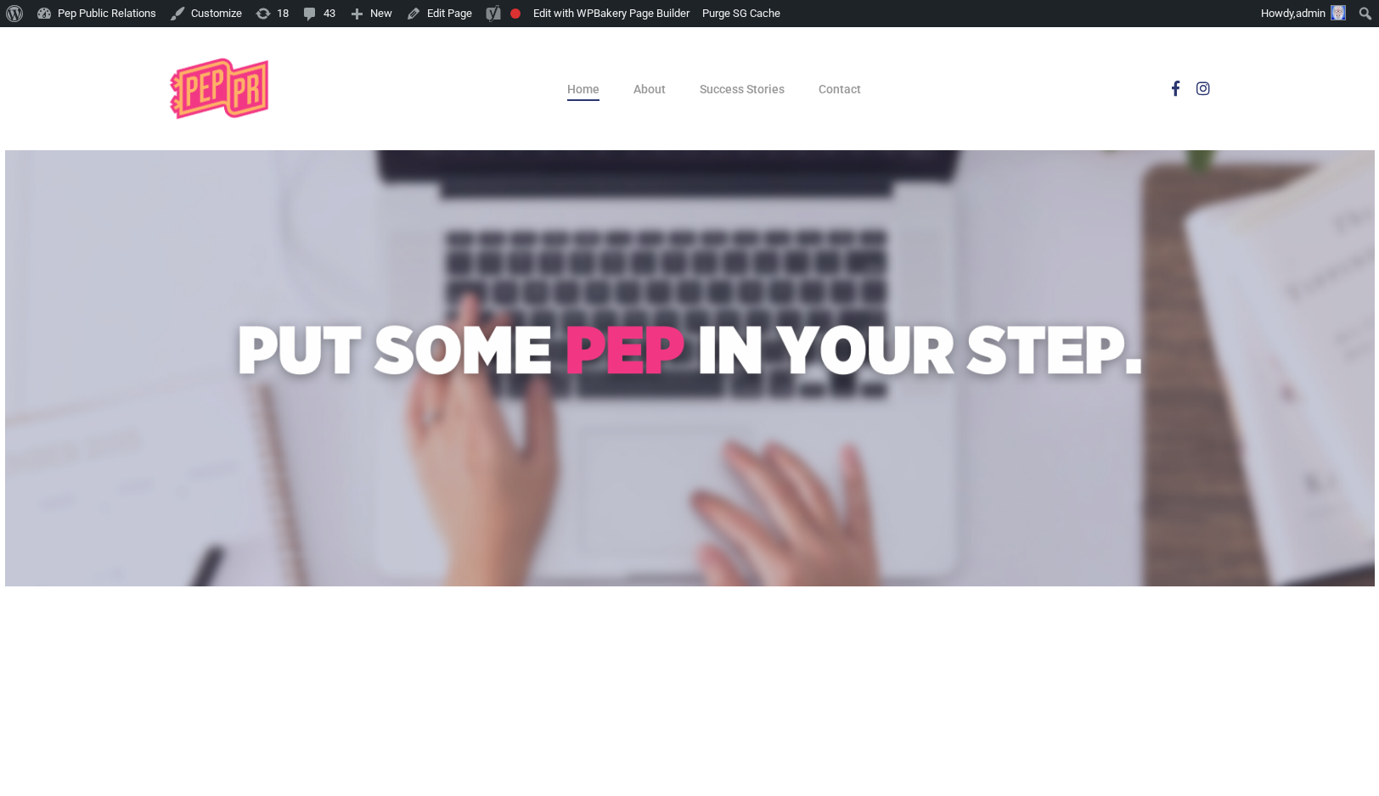 The width and height of the screenshot is (1379, 796). What do you see at coordinates (840, 89) in the screenshot?
I see `a: Contact` at bounding box center [840, 89].